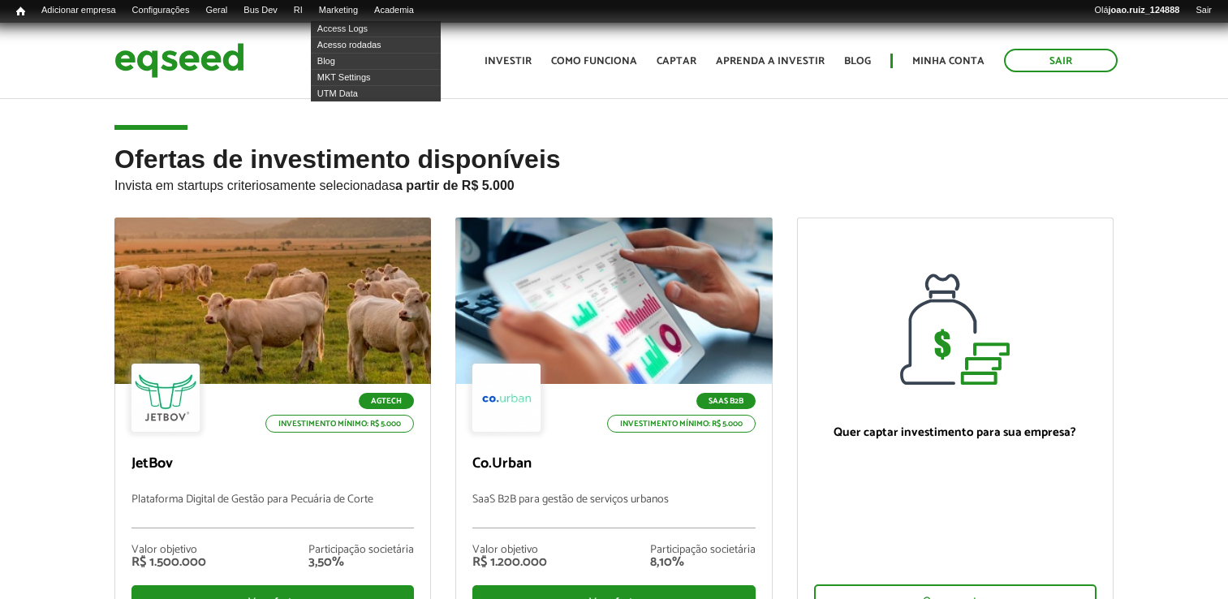  I want to click on div: 8,10%, so click(703, 563).